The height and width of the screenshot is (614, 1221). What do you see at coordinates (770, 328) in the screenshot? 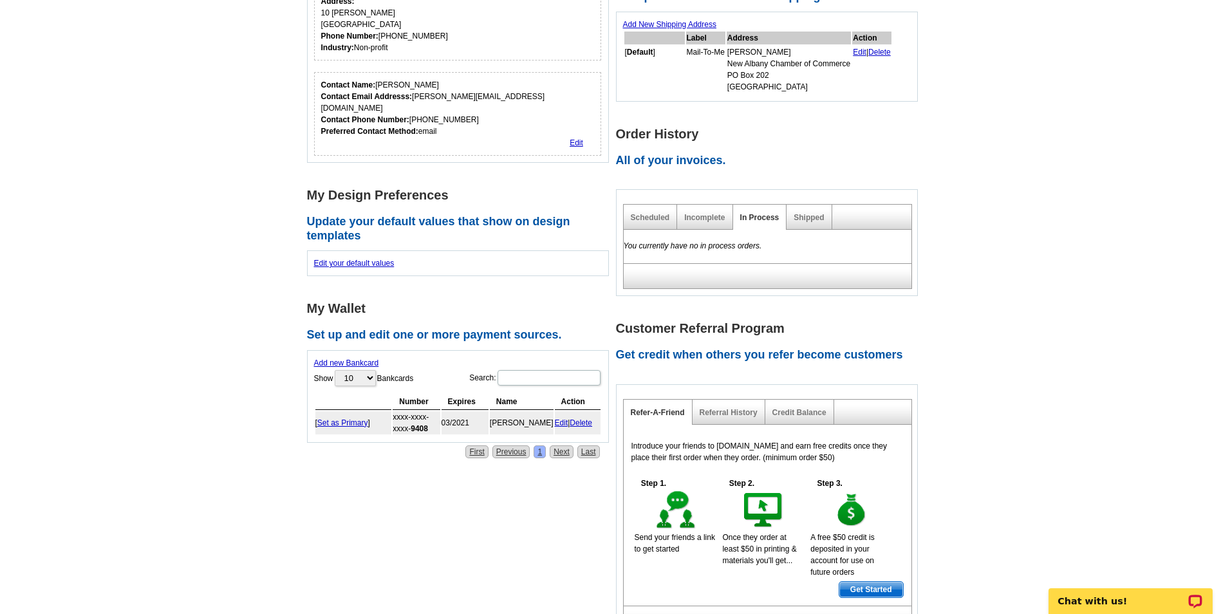
I see `h1: Customer Referral Program` at bounding box center [770, 328].